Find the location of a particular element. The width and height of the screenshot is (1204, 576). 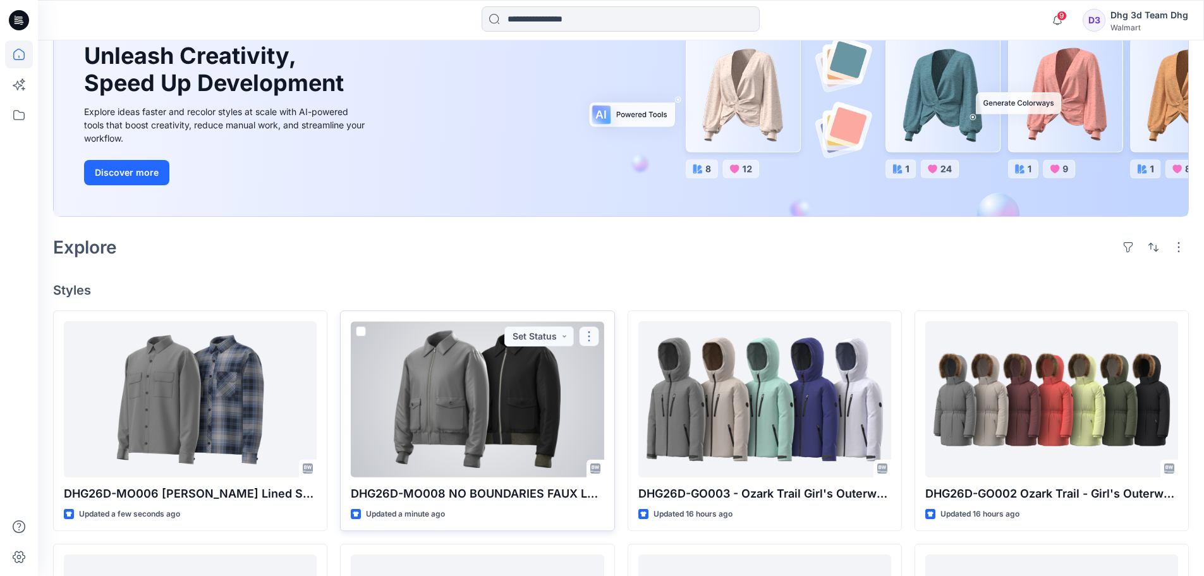

p: Updated a few seconds ago is located at coordinates (130, 514).